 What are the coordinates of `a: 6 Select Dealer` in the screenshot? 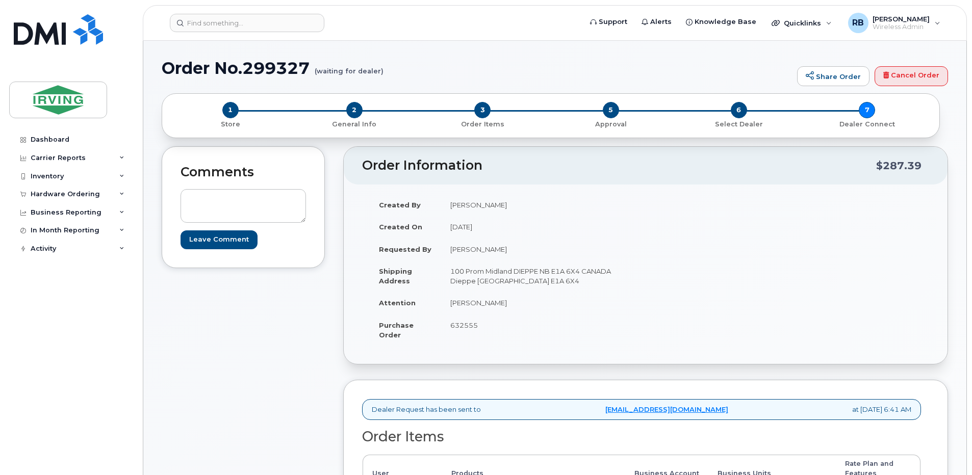 It's located at (738, 123).